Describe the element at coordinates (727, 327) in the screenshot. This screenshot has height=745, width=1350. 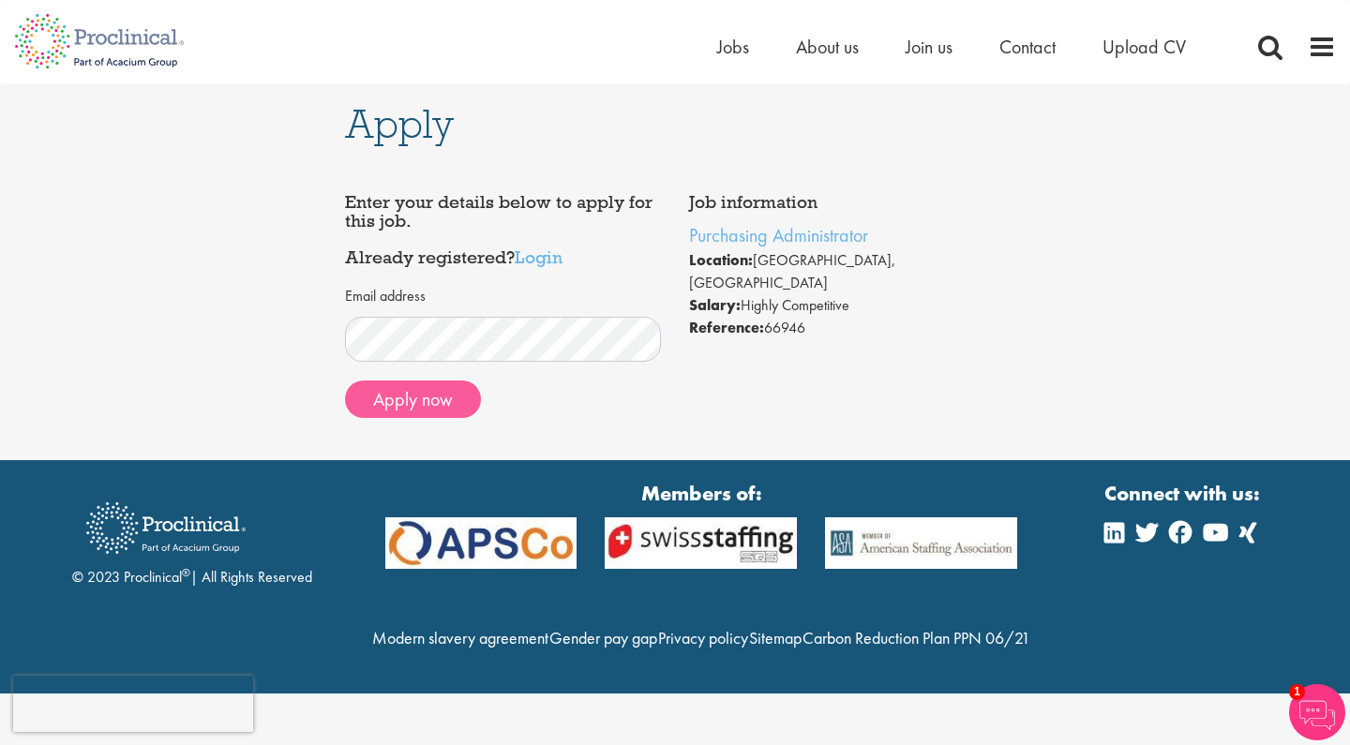
I see `strong: Reference:` at that location.